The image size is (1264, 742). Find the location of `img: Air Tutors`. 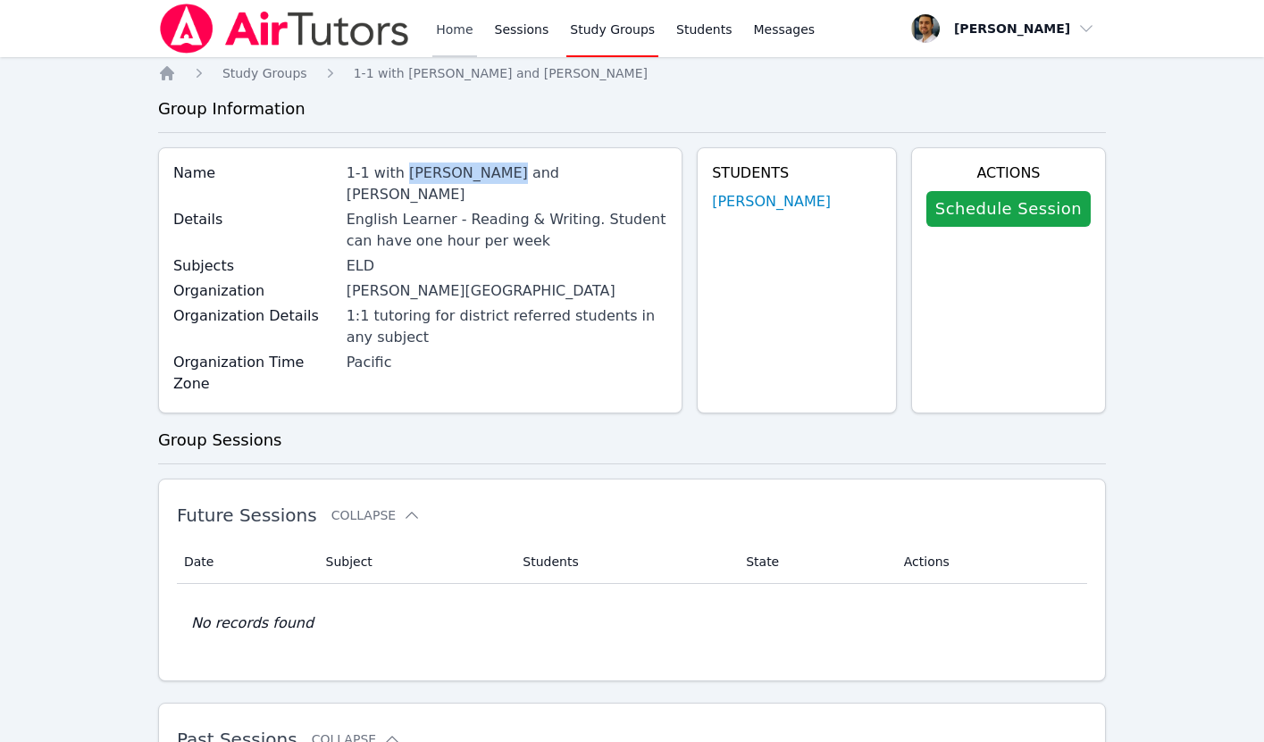

img: Air Tutors is located at coordinates (284, 29).